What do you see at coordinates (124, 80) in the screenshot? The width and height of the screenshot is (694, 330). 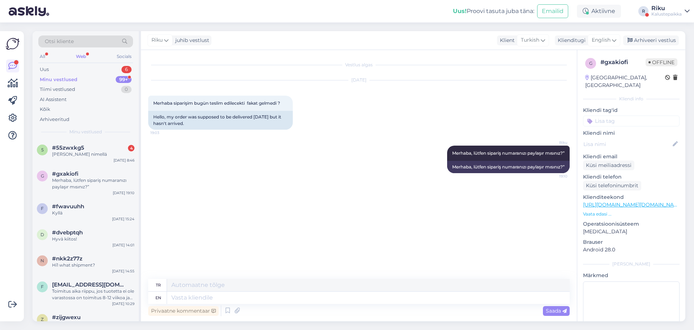 I see `div: 99+` at bounding box center [124, 80].